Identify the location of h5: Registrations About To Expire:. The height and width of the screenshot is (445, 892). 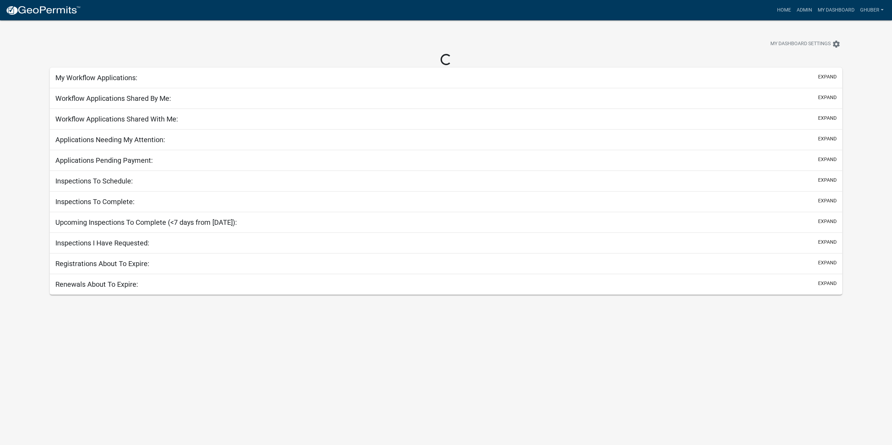
(102, 264).